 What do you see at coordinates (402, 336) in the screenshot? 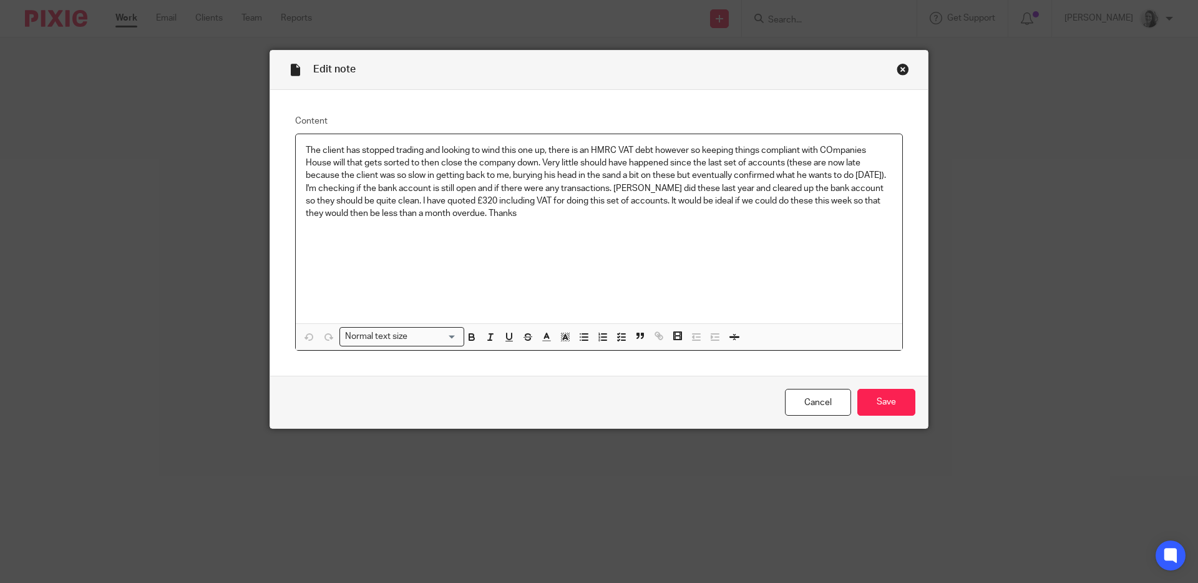
I see `div: Search for option` at bounding box center [402, 336].